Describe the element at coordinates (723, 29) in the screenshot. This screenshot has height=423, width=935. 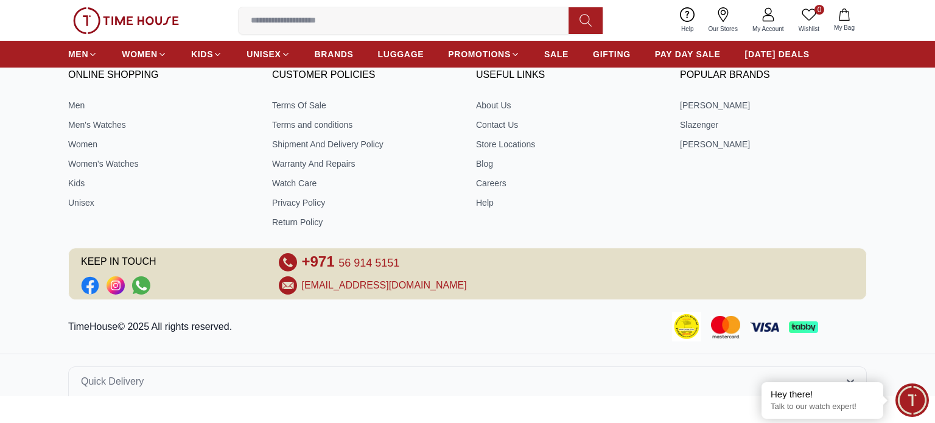
I see `span: Our Stores` at that location.